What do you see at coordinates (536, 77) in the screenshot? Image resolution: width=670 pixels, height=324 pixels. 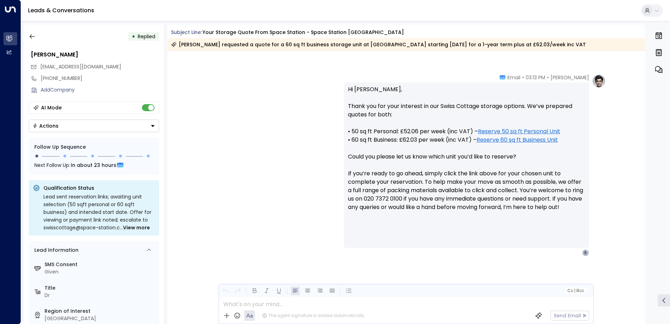 I see `span: 03:13 PM` at bounding box center [536, 77].